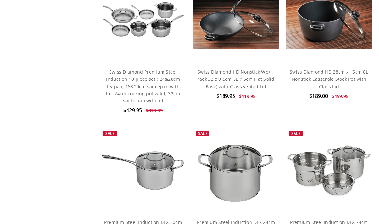  What do you see at coordinates (236, 170) in the screenshot?
I see `img: Premium Steel DLX - 7.5 Litre (9.5") Stainless Steel Stock Pot + Lid | Swiss Diamond` at bounding box center [236, 170].